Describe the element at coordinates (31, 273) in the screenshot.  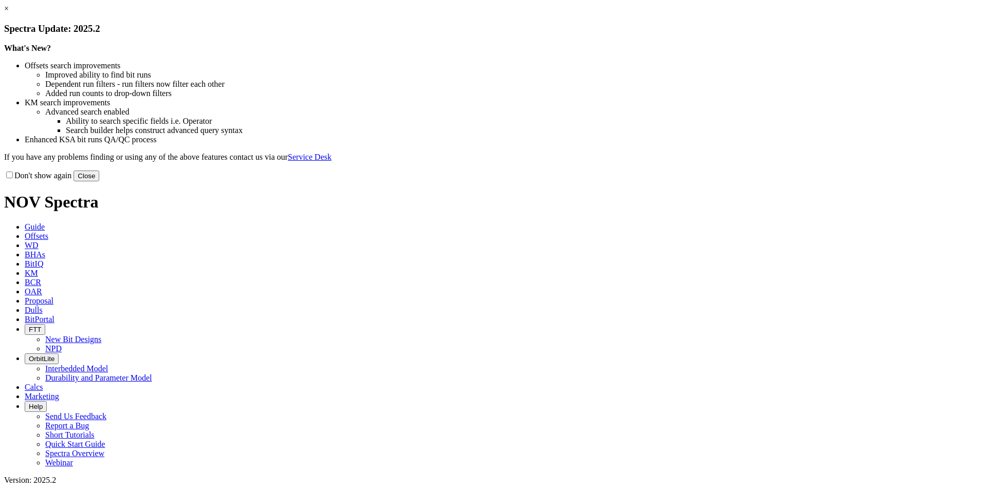
I see `span: KM` at that location.